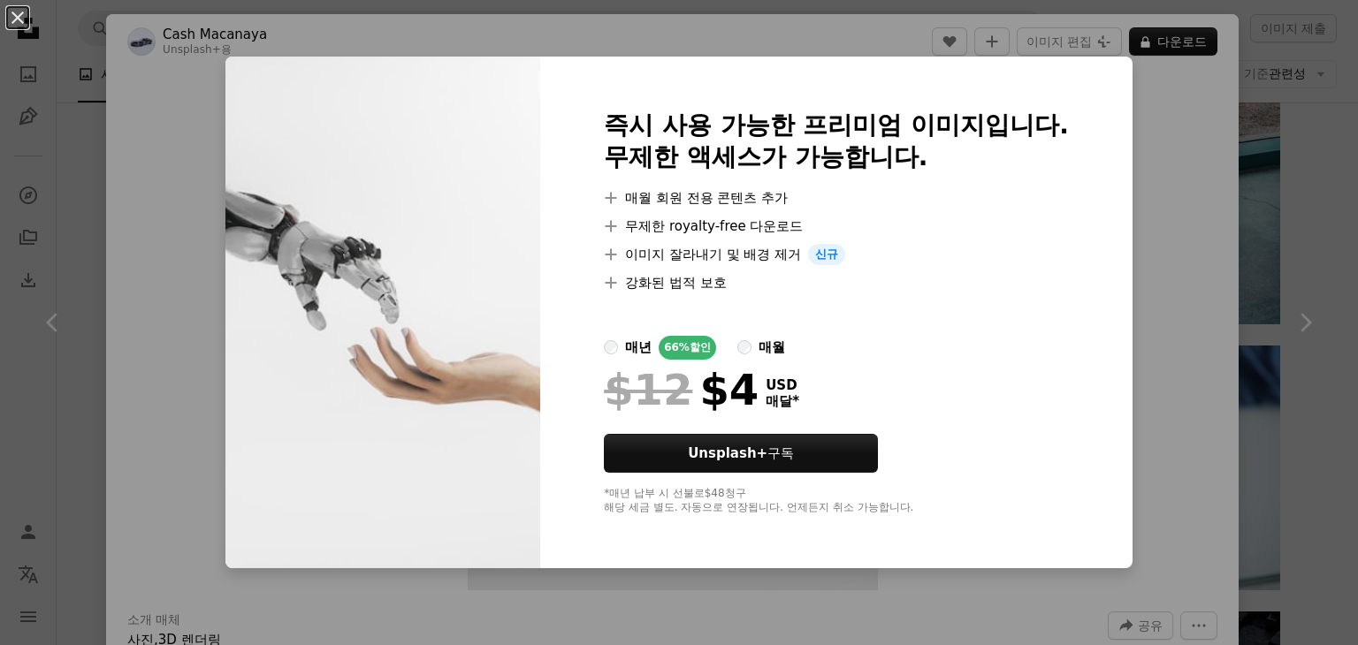 The image size is (1358, 645). What do you see at coordinates (836, 226) in the screenshot?
I see `li: 무제한 royalty-free 다운로드` at bounding box center [836, 226].